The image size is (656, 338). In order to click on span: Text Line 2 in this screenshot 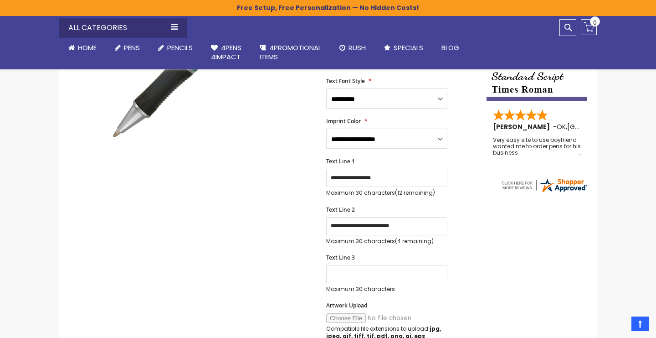, I will do `click(340, 209)`.